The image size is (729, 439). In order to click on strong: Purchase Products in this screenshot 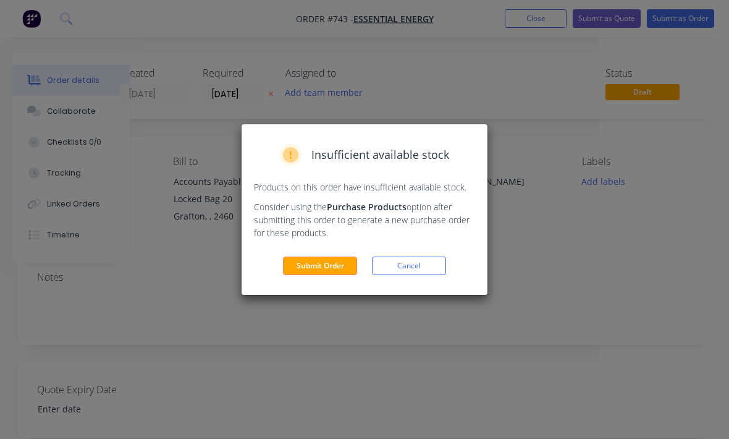, I will do `click(367, 206)`.